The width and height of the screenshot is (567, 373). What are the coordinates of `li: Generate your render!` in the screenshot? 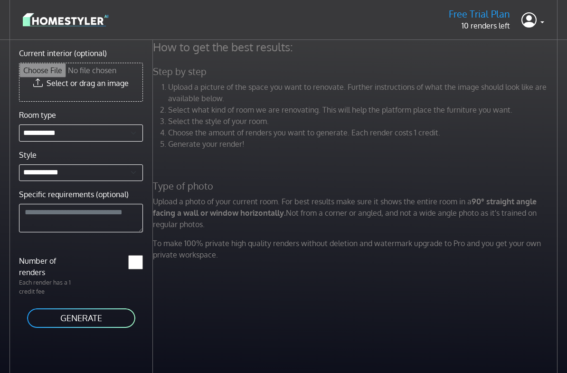 It's located at (364, 144).